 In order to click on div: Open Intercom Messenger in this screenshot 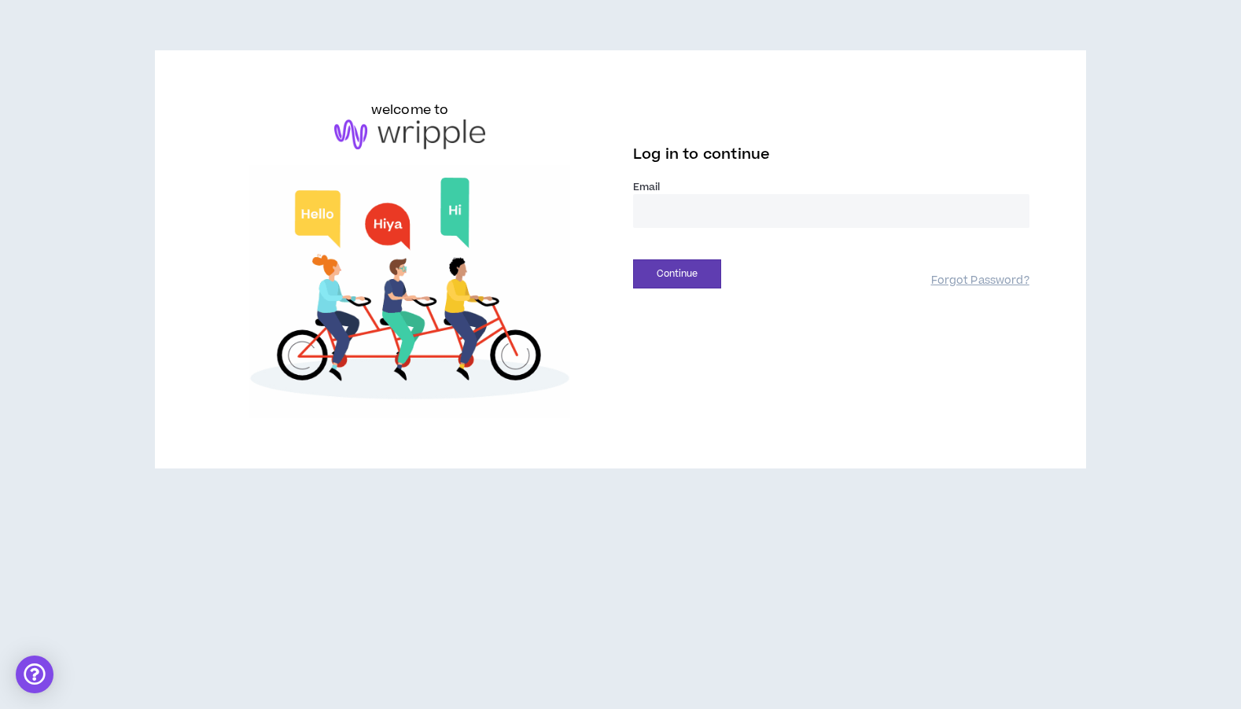, I will do `click(35, 675)`.